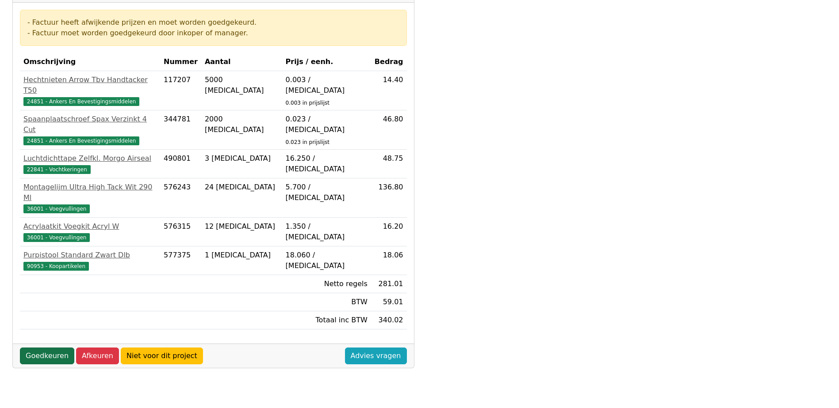 This screenshot has height=408, width=839. What do you see at coordinates (90, 227) in the screenshot?
I see `div: Acrylaatkit Voegkit Acryl W` at bounding box center [90, 227].